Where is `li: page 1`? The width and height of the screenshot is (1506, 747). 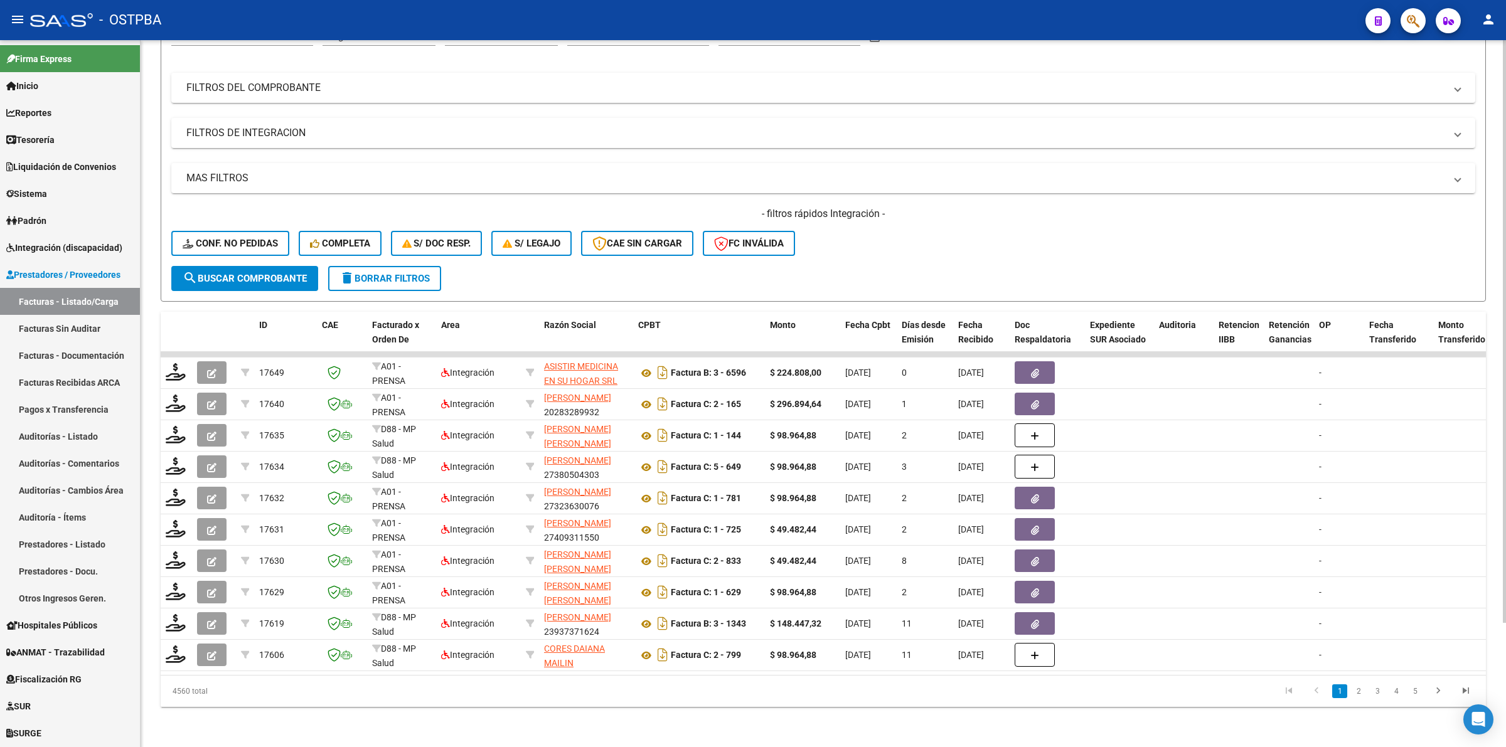
li: page 1 is located at coordinates (1340, 692).